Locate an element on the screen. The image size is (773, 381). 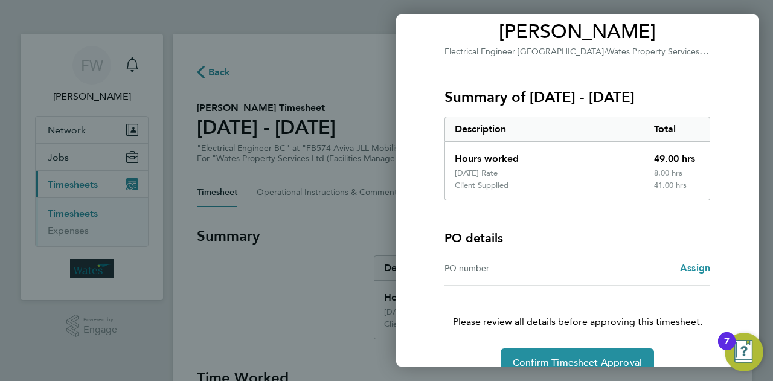
a: Assign is located at coordinates (695, 268).